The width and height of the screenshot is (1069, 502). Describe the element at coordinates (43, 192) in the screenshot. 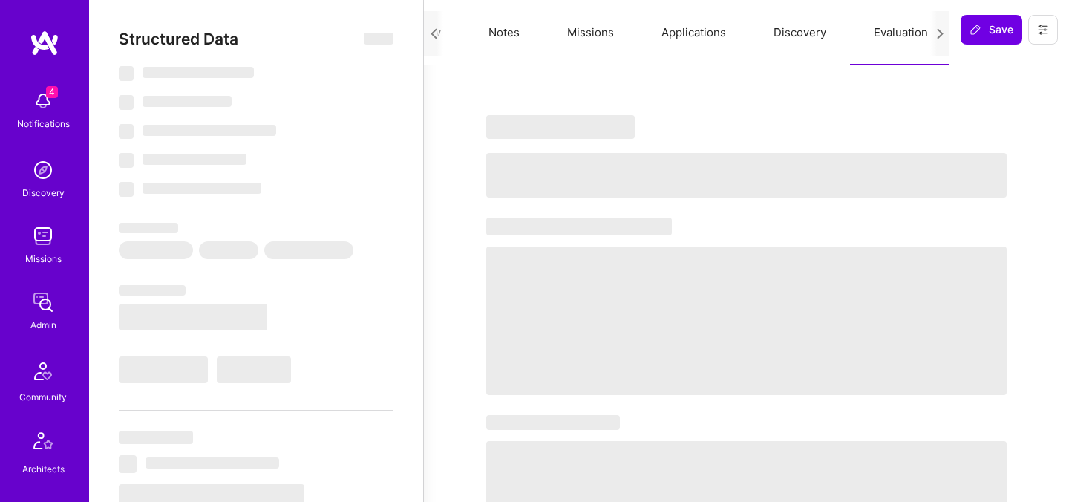

I see `div: Discovery` at that location.